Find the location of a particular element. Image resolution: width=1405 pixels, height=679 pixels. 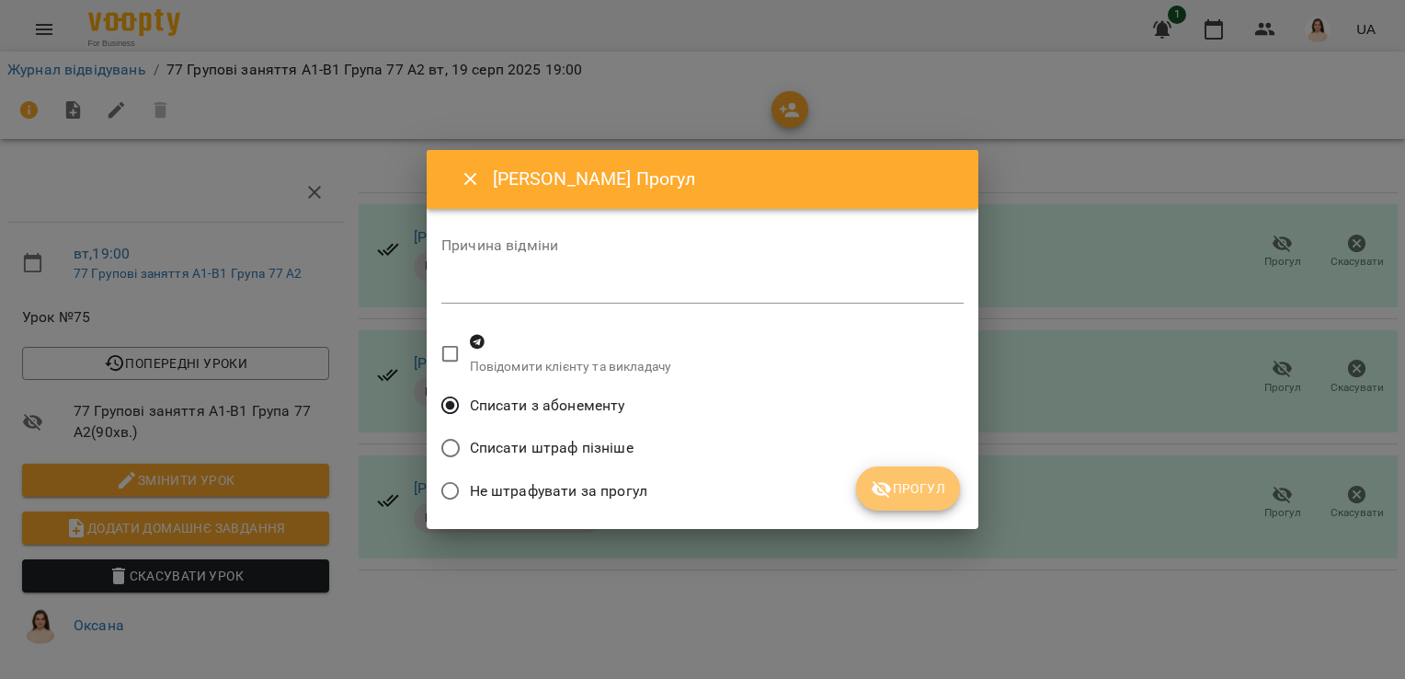

label: Причина відміни is located at coordinates (703, 246).